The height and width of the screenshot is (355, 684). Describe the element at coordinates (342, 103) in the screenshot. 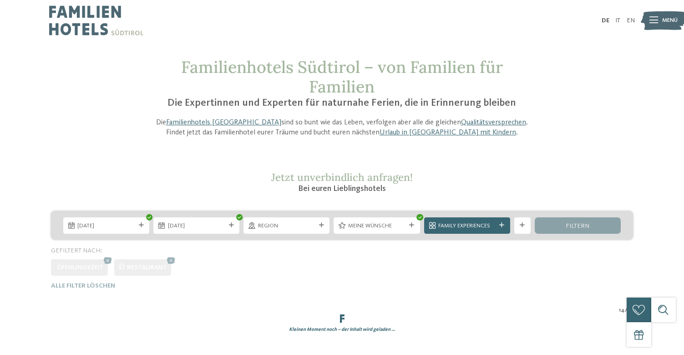

I see `span: Die Expertinnen und Experten für naturnahe Ferien, die in Erinnerung bleiben` at that location.